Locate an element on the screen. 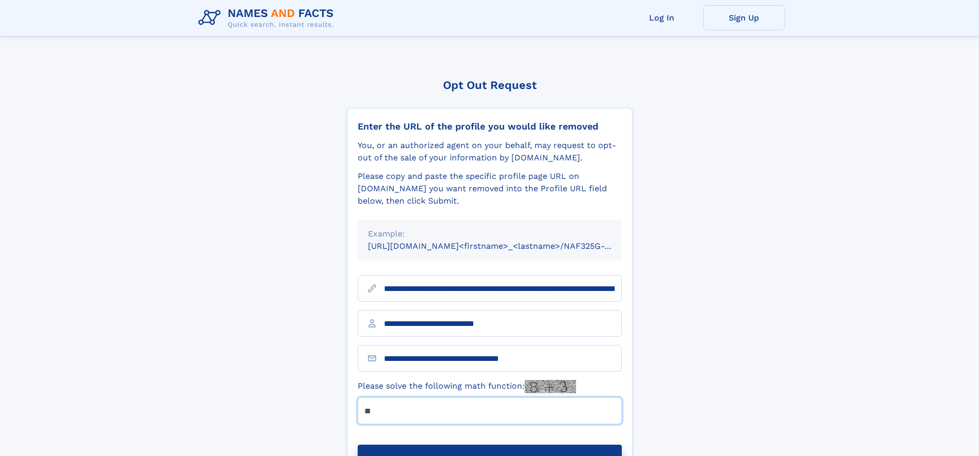 This screenshot has width=979, height=456. a: Log In is located at coordinates (662, 17).